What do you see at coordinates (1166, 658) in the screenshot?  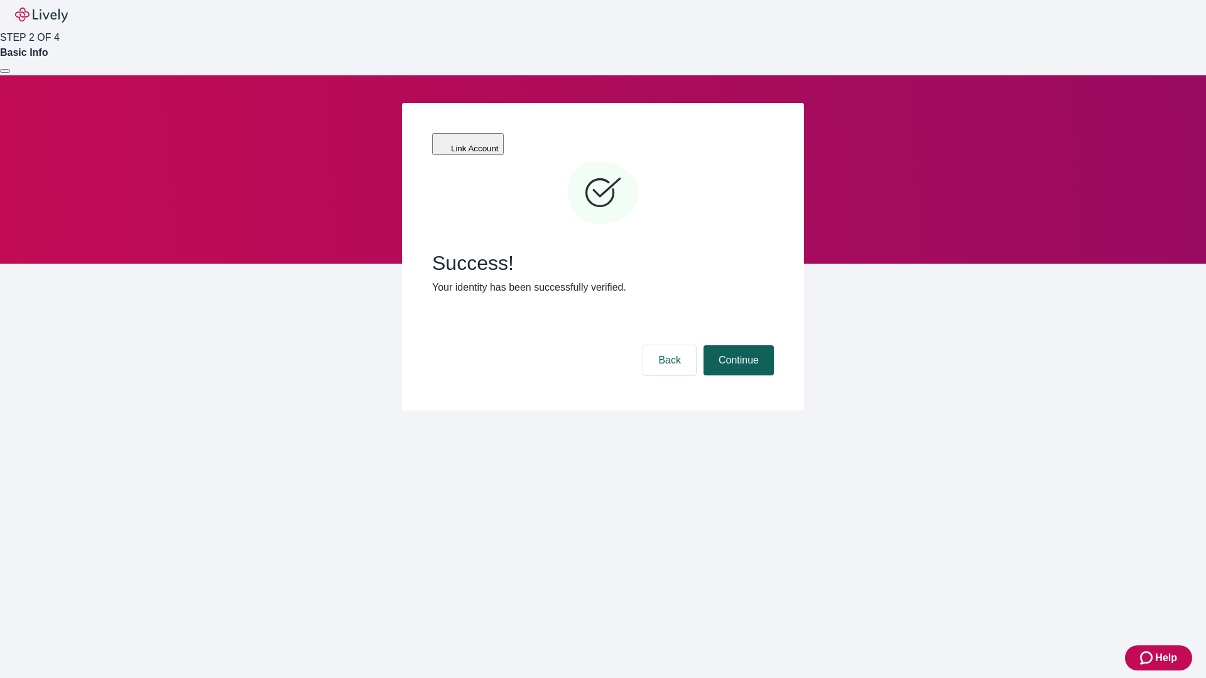 I see `span: Help` at bounding box center [1166, 658].